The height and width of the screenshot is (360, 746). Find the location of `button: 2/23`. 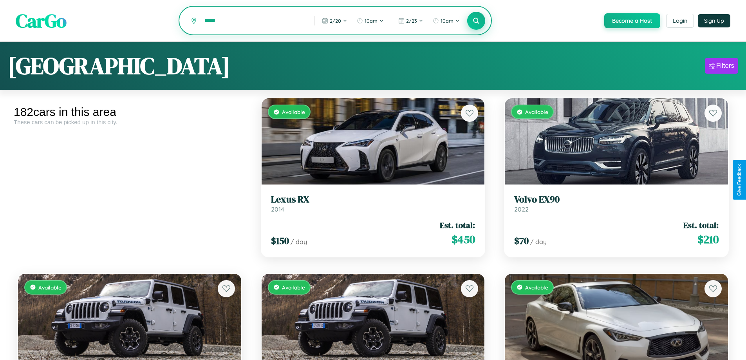

button: 2/23 is located at coordinates (411, 21).